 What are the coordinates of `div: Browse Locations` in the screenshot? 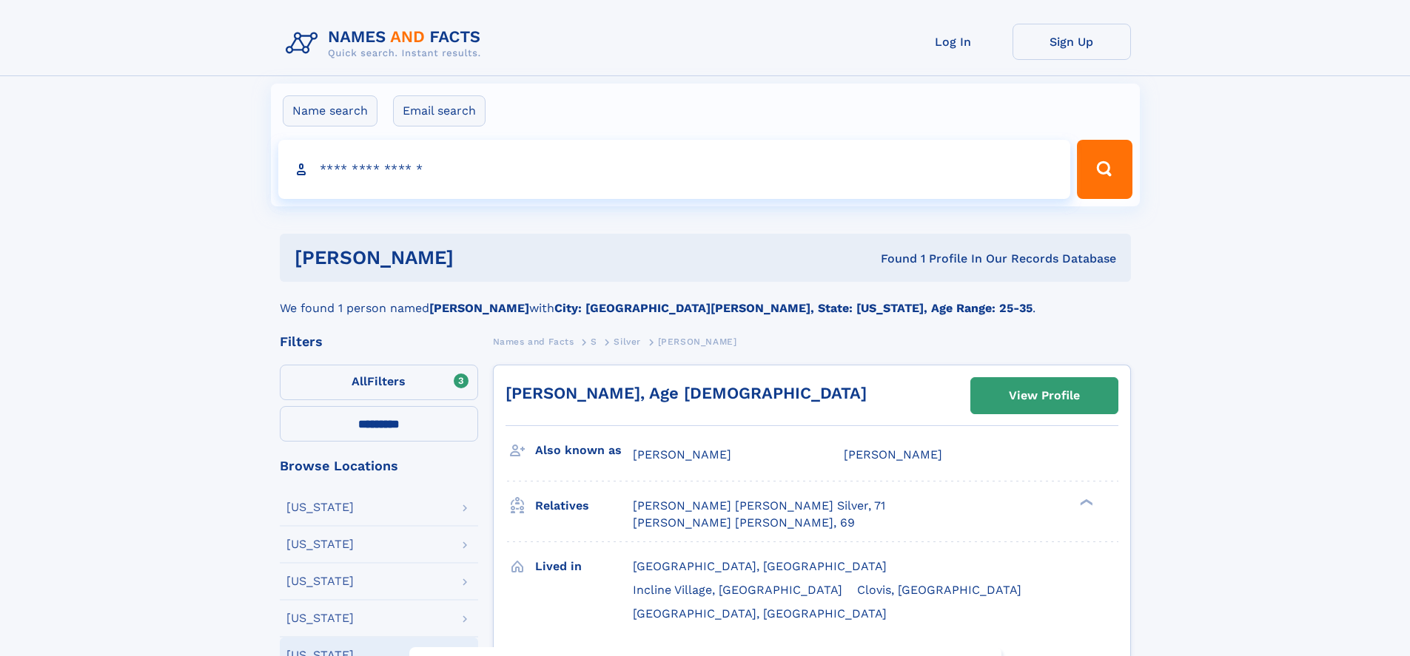 It's located at (379, 466).